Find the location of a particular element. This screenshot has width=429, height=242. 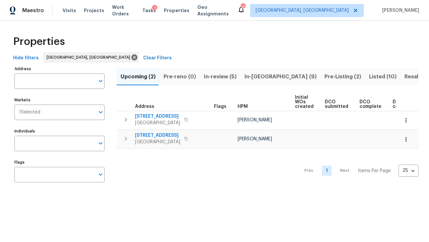

span: Pre-Listing (2) is located at coordinates (343, 77).